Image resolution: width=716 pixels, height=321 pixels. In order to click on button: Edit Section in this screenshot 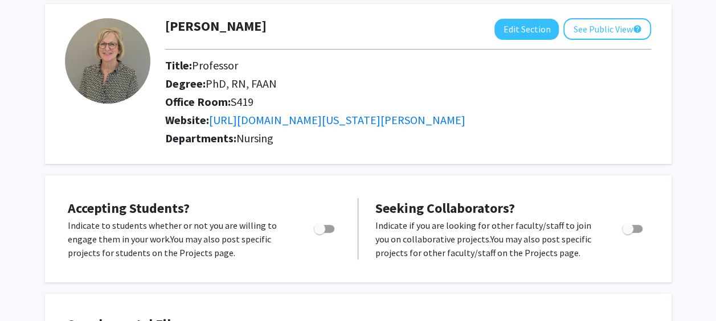, I will do `click(527, 29)`.